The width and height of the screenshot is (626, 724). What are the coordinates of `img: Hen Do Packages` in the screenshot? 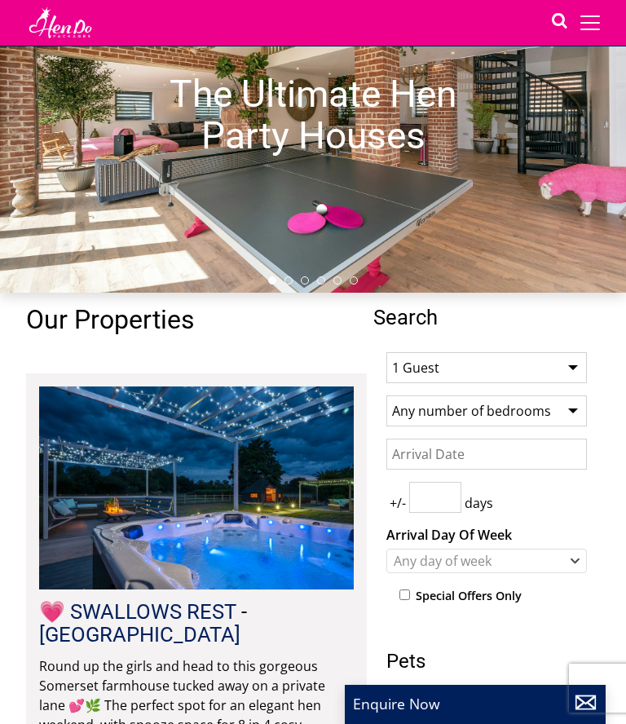 It's located at (60, 23).